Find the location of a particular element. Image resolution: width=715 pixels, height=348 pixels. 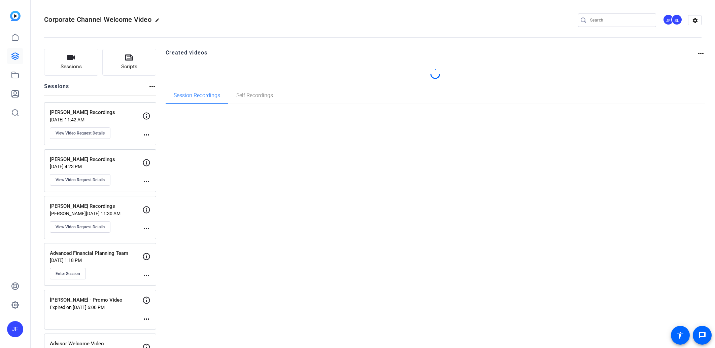

p: Advanced Financial Planning Team is located at coordinates (96, 253).